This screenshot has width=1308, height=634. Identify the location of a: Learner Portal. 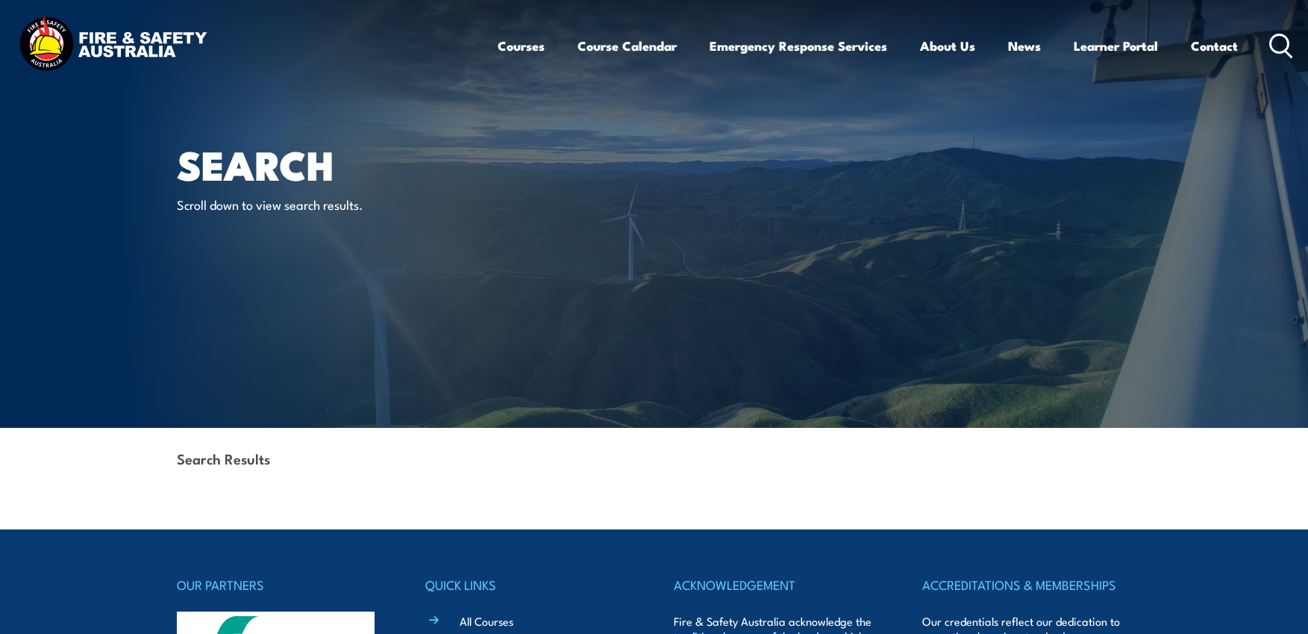
(1116, 46).